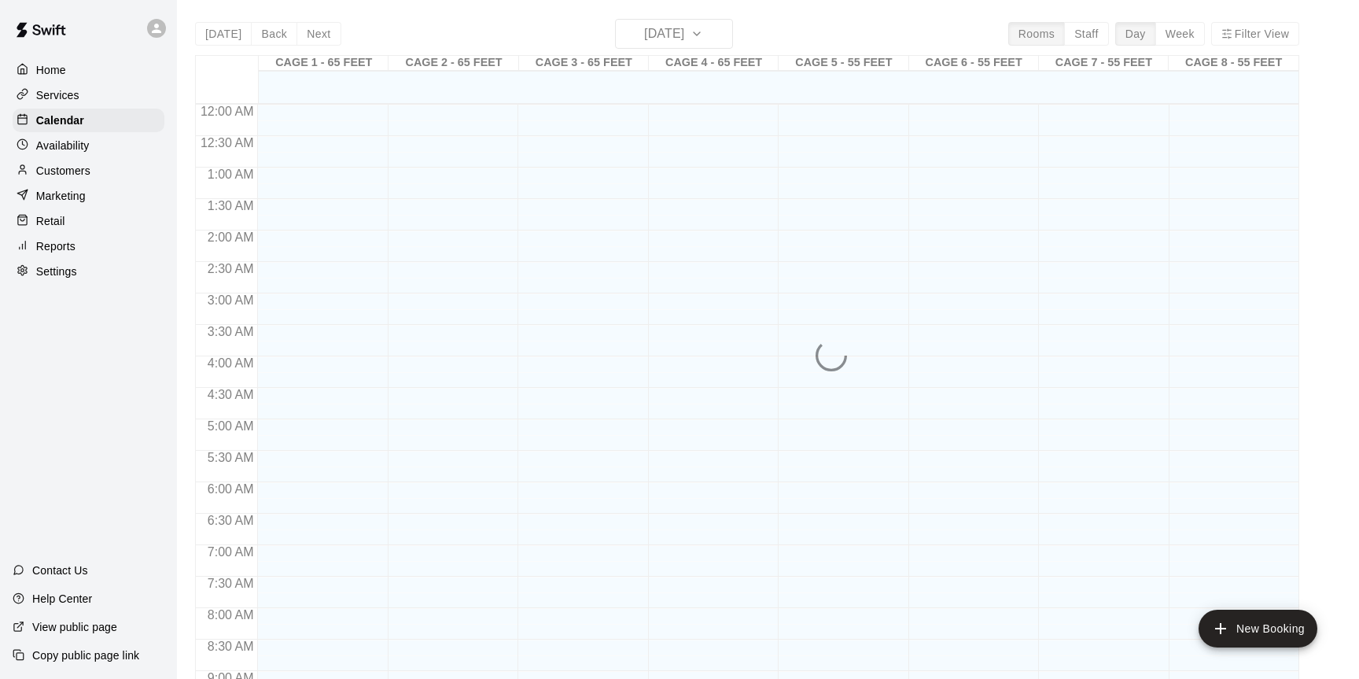 The image size is (1359, 679). I want to click on div: Calendar, so click(88, 120).